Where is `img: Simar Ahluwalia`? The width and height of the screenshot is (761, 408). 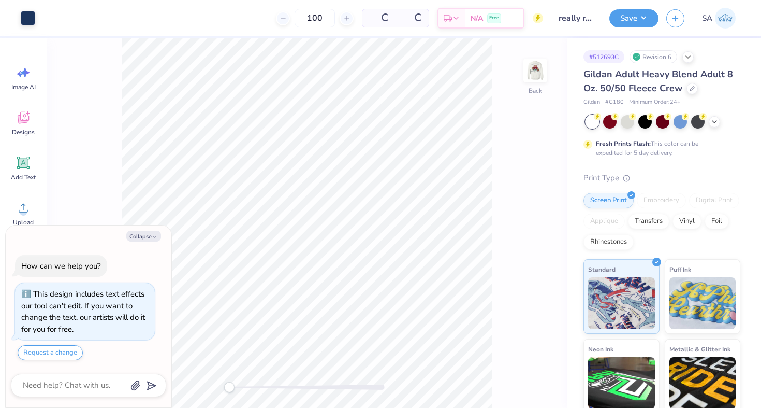 img: Simar Ahluwalia is located at coordinates (726, 18).